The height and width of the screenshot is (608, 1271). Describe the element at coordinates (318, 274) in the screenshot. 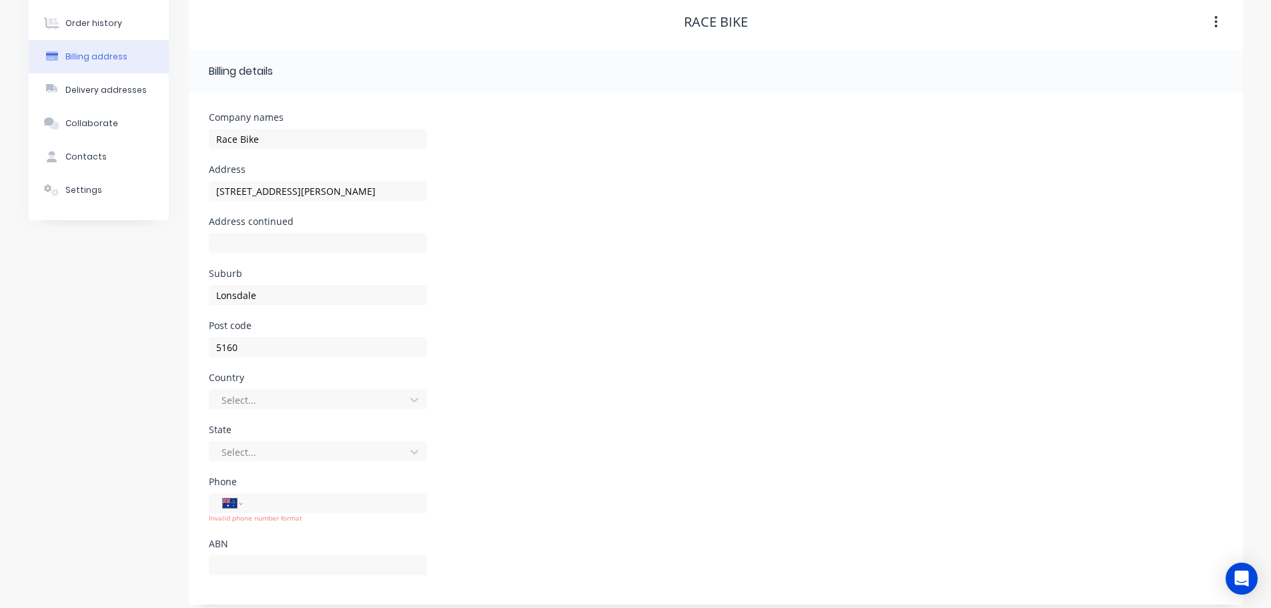

I see `div: Suburb` at that location.